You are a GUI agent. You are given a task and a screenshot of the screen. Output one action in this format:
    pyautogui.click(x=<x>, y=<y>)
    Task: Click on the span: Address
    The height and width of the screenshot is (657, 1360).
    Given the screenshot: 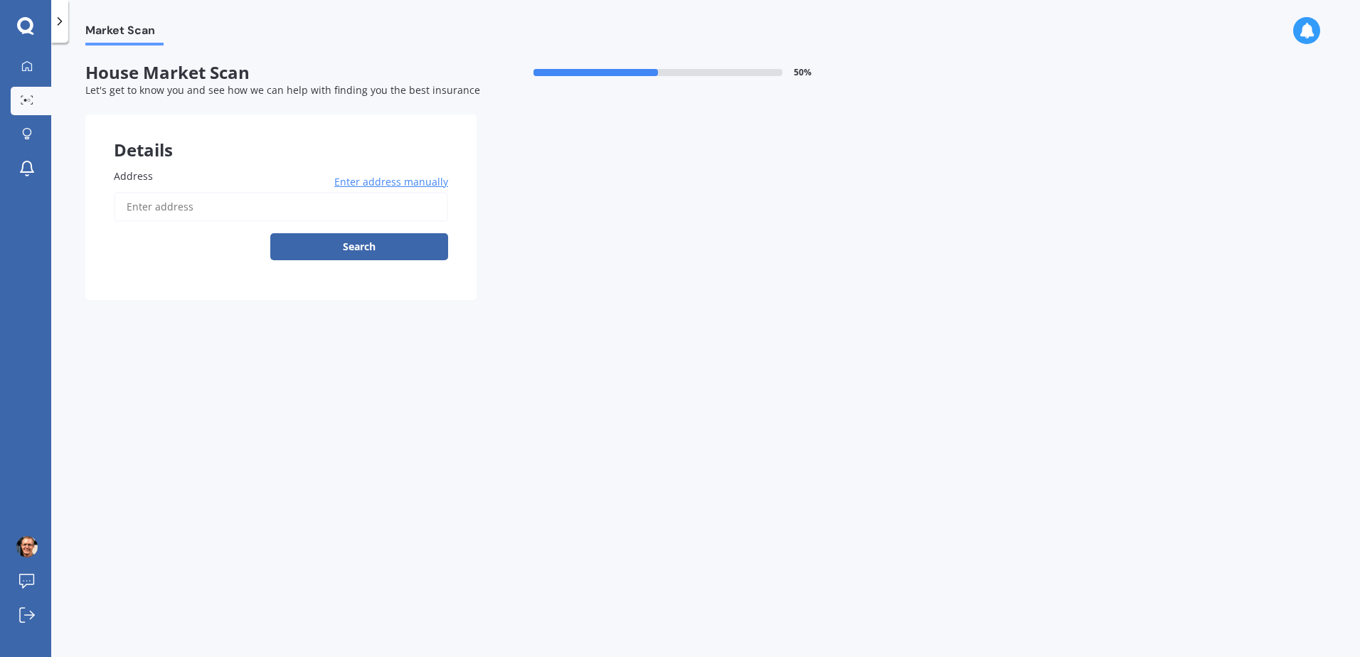 What is the action you would take?
    pyautogui.click(x=133, y=176)
    